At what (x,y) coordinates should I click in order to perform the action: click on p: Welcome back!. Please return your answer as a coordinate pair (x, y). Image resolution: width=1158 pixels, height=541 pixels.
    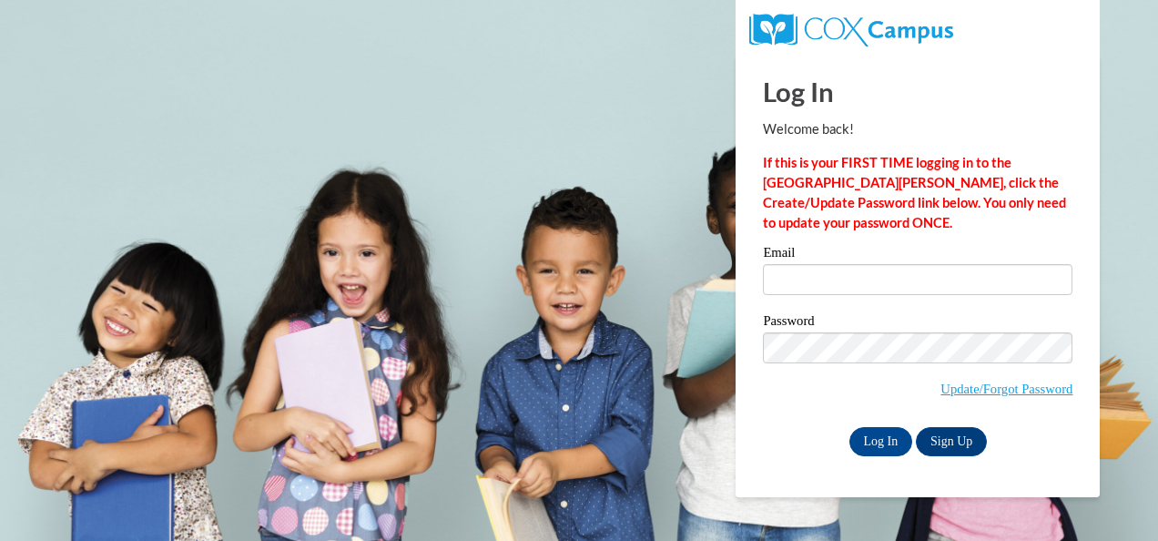
    Looking at the image, I should click on (917, 129).